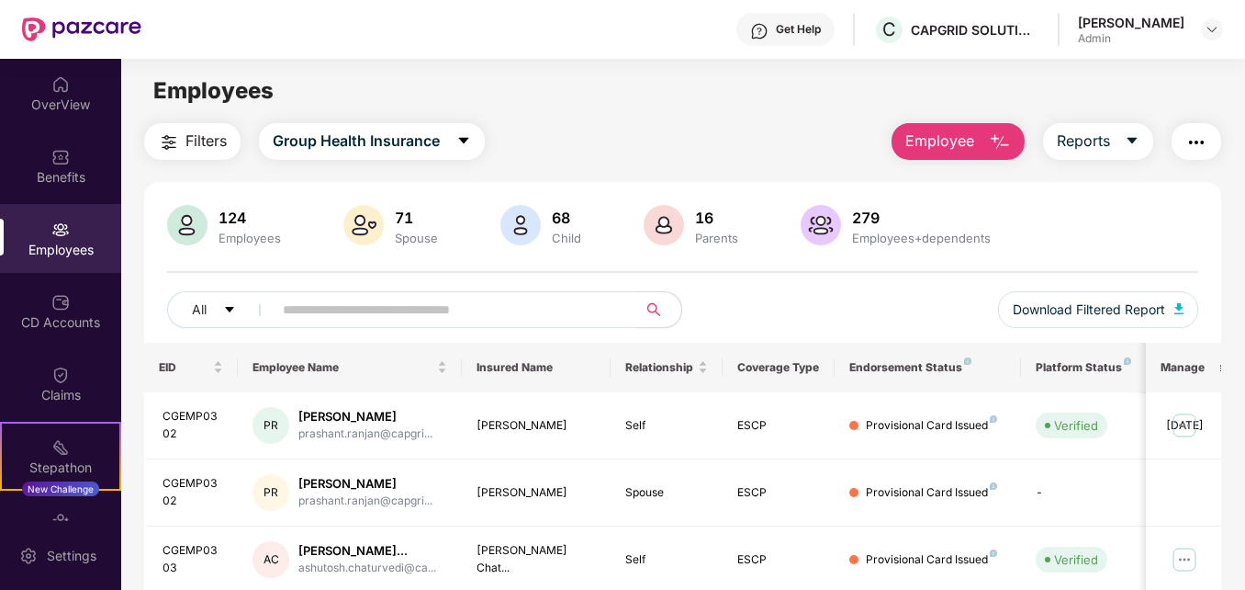 This screenshot has width=1245, height=590. I want to click on span: Filters, so click(206, 141).